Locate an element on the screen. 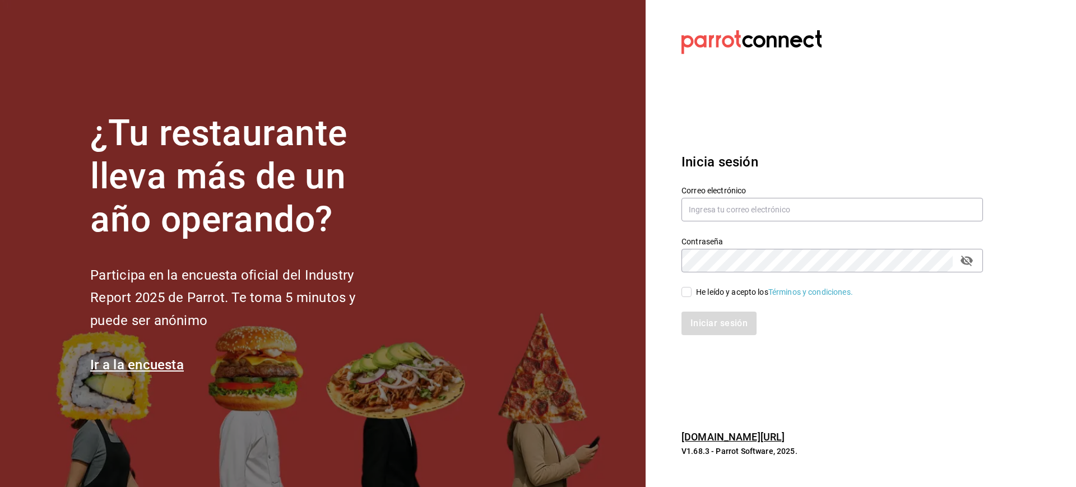 This screenshot has height=487, width=1076. input: Ingresa tu correo electrónico is located at coordinates (833, 210).